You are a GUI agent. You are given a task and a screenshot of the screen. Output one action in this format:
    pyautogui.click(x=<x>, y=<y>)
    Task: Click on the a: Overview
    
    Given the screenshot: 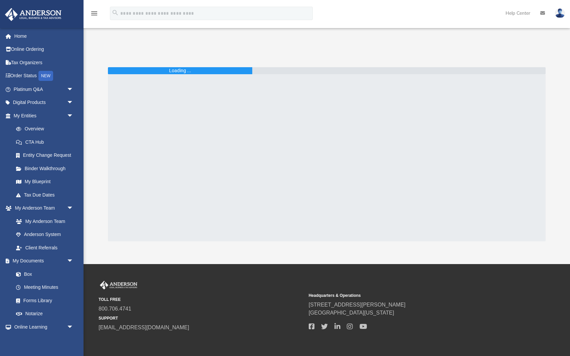 What is the action you would take?
    pyautogui.click(x=46, y=129)
    